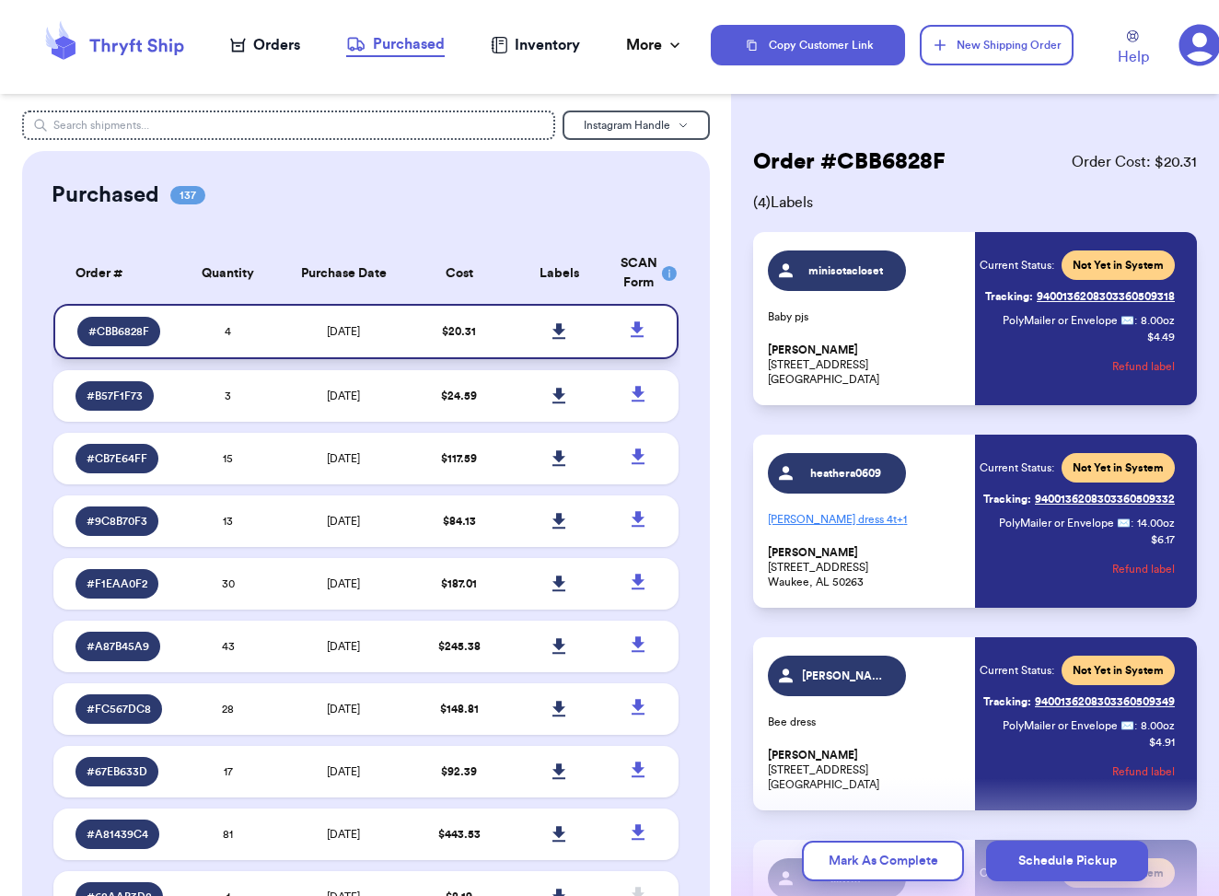  I want to click on a: Tracking:9400136208303360509332, so click(1079, 499).